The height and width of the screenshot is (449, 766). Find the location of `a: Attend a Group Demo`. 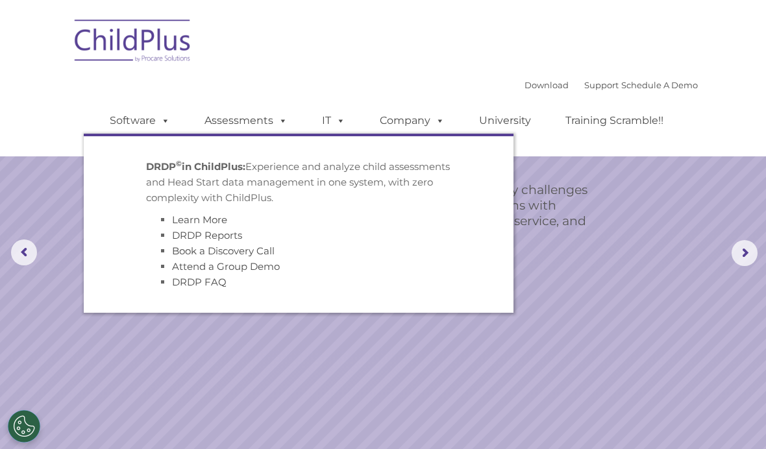

a: Attend a Group Demo is located at coordinates (226, 266).